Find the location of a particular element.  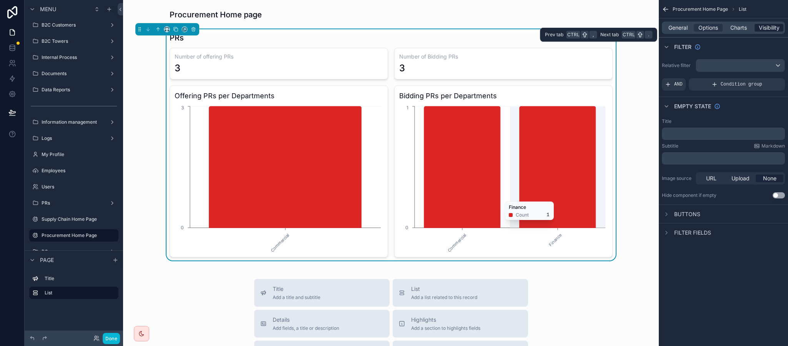

label: Supply Chain Home Page is located at coordinates (79, 219).